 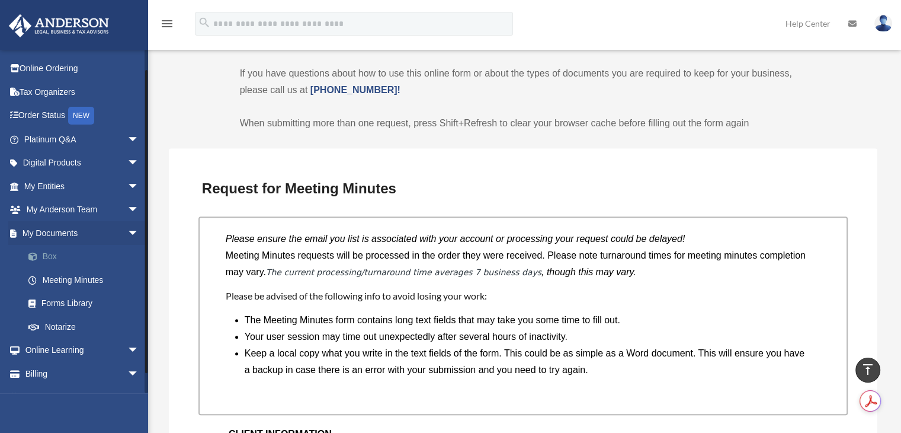 I want to click on a: Online Learningarrow_drop_down, so click(x=82, y=350).